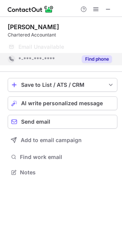 This screenshot has height=245, width=122. I want to click on button: Add to email campaign, so click(62, 140).